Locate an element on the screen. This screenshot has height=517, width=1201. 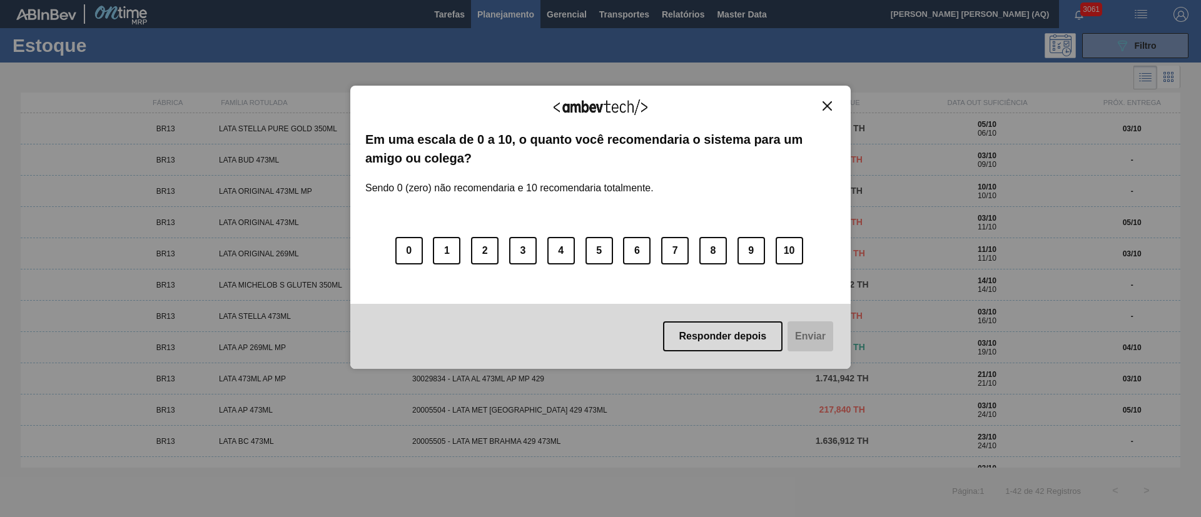
button: 9 is located at coordinates (751, 251).